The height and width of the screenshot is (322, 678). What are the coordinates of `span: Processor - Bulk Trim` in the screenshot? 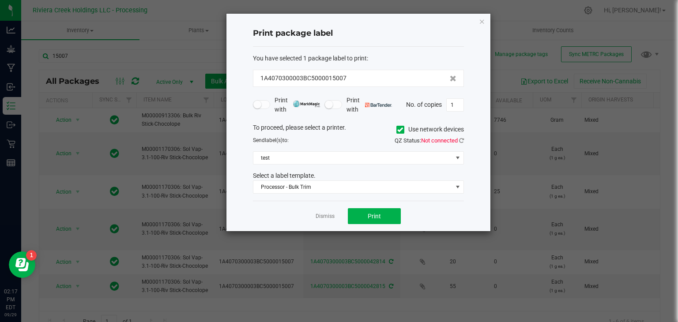 It's located at (353, 187).